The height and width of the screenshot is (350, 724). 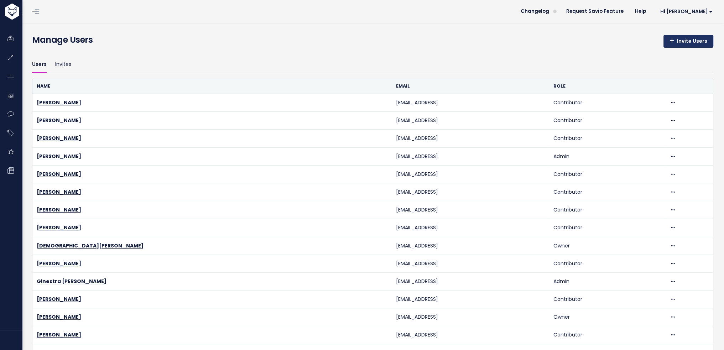 What do you see at coordinates (641, 11) in the screenshot?
I see `a: Help` at bounding box center [641, 11].